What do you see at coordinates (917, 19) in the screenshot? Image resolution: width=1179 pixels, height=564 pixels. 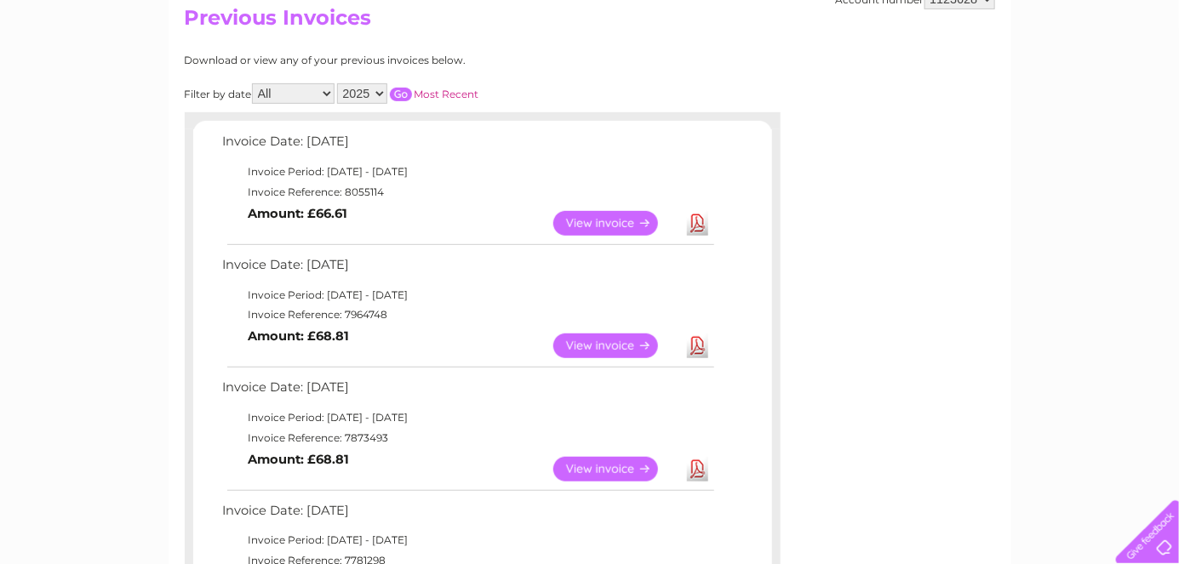 I see `span: 0333 014 3131` at bounding box center [917, 19].